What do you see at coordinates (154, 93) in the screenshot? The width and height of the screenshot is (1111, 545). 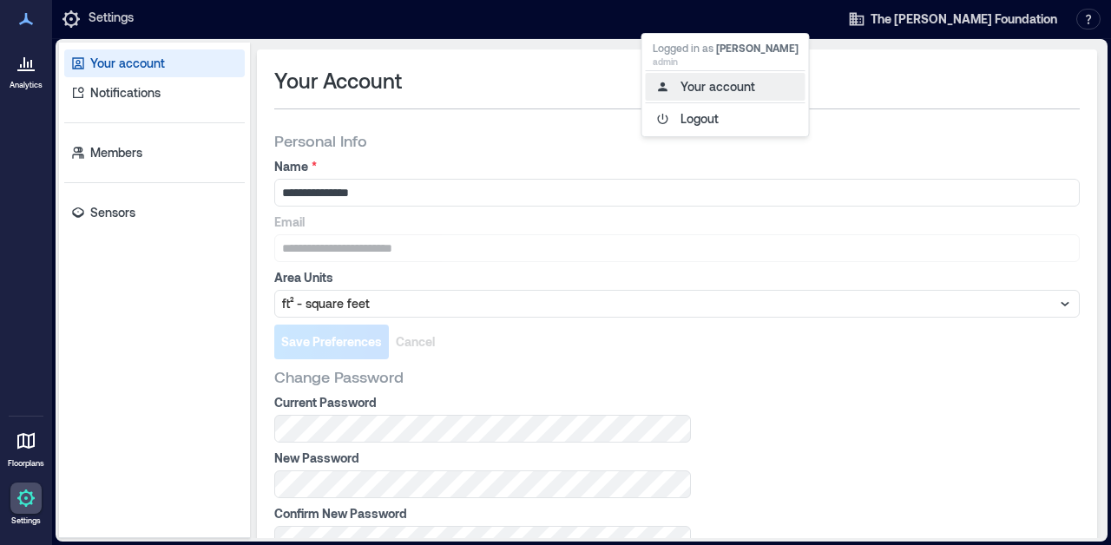 I see `a: Notifications` at bounding box center [154, 93].